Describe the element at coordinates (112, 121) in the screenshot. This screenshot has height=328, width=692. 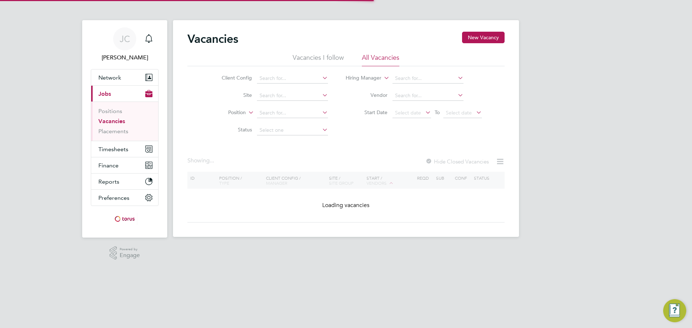
I see `a: Vacancies` at that location.